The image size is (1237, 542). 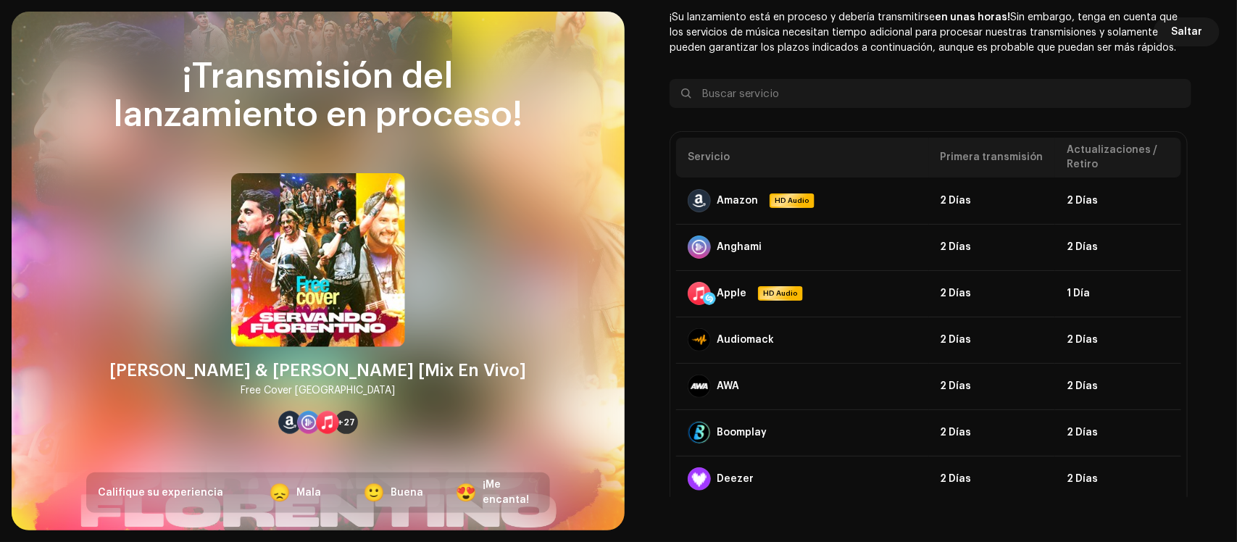 I want to click on div: ¡Transmisión del lanzamiento en proceso!, so click(x=318, y=96).